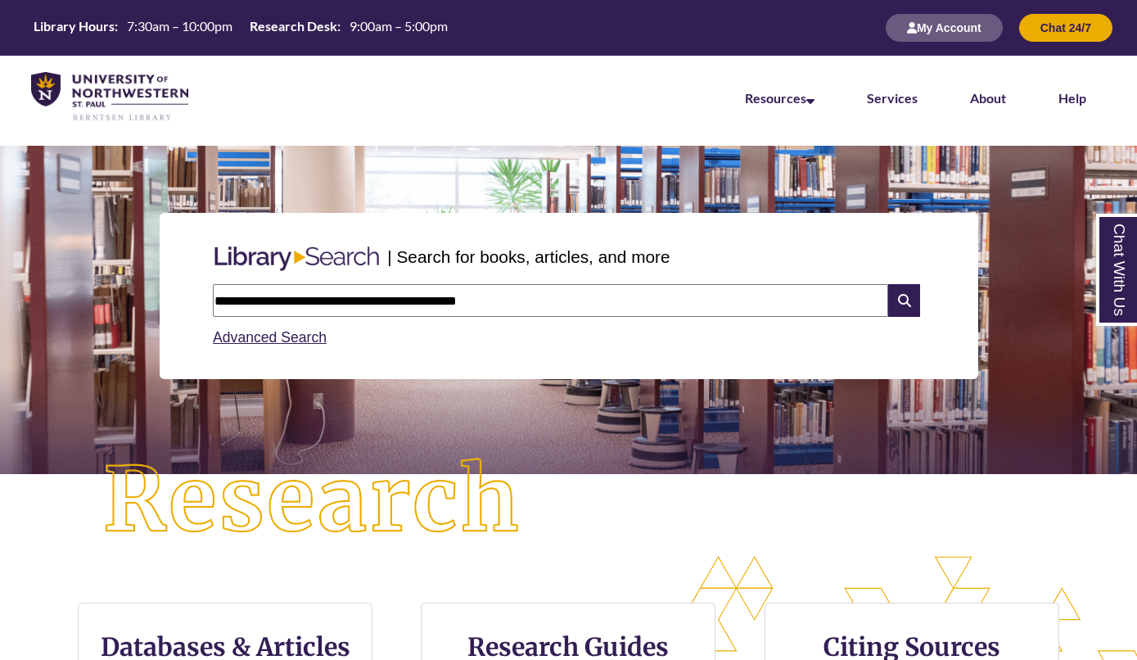  I want to click on a: Services, so click(892, 97).